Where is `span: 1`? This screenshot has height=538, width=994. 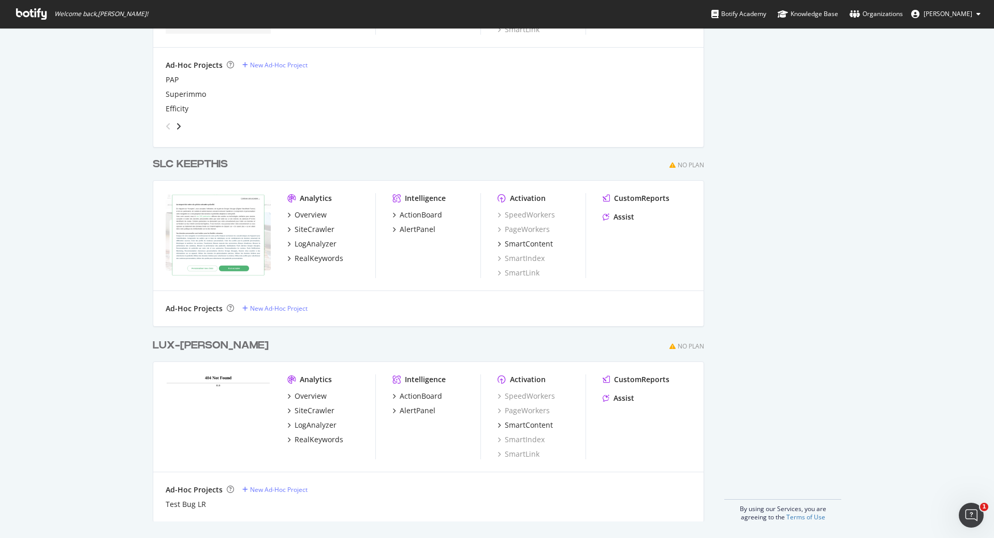
span: 1 is located at coordinates (984, 507).